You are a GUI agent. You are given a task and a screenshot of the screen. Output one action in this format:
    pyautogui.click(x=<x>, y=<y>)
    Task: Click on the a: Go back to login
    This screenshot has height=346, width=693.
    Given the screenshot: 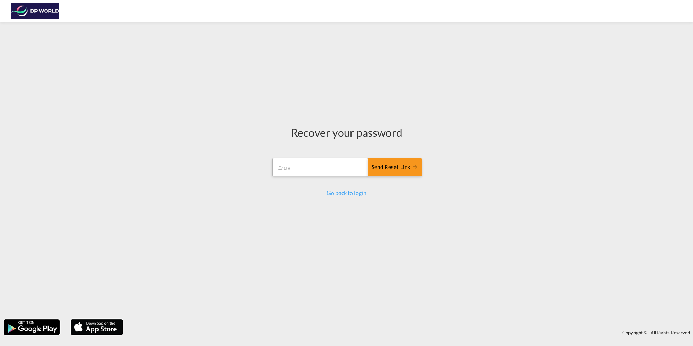 What is the action you would take?
    pyautogui.click(x=346, y=192)
    